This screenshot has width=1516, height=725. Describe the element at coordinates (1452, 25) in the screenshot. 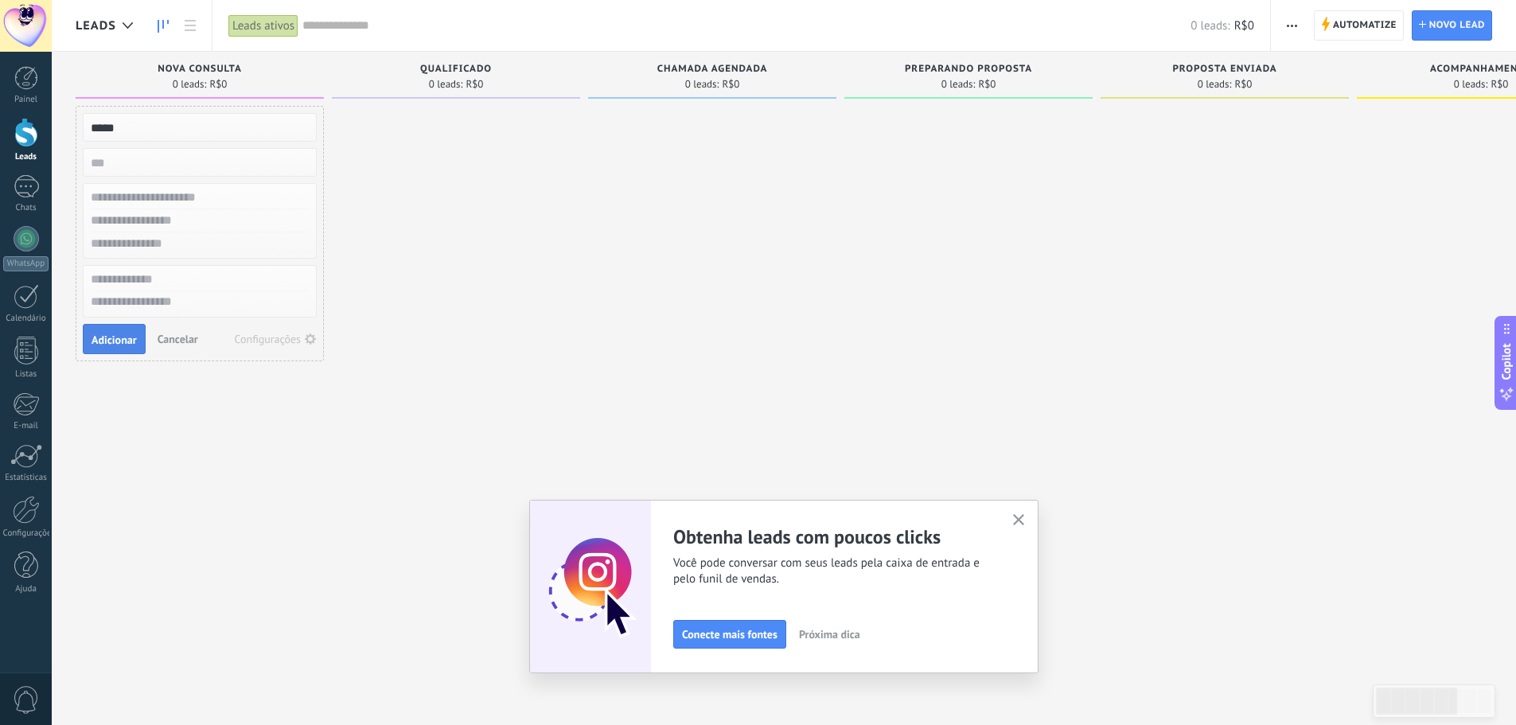

I see `a: Novo lead` at that location.